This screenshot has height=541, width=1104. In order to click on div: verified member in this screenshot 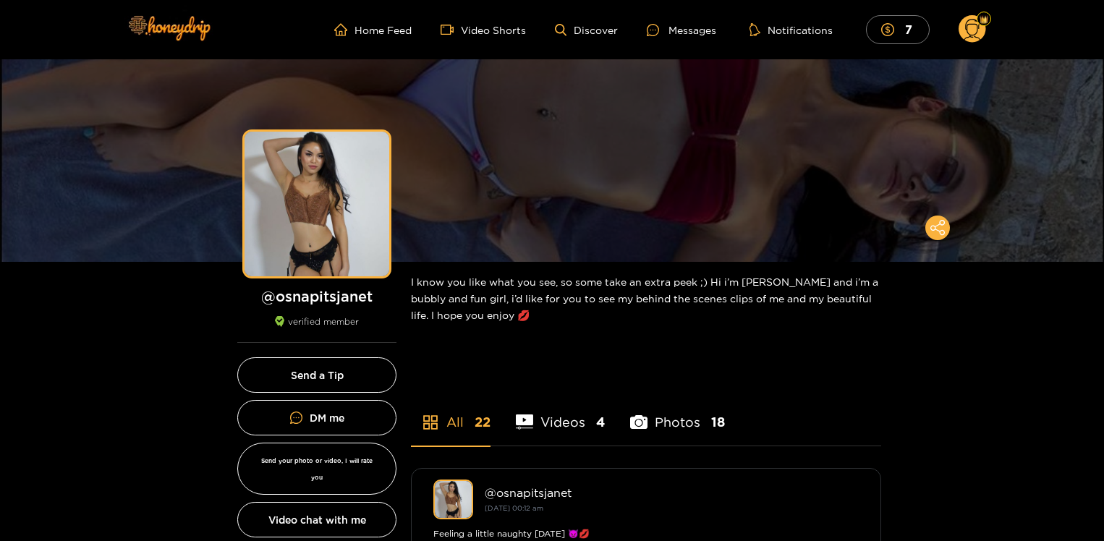, I will do `click(317, 329)`.